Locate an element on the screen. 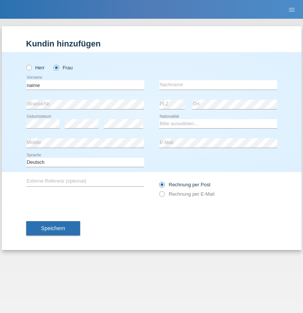 The height and width of the screenshot is (313, 303). button: Speichern is located at coordinates (53, 228).